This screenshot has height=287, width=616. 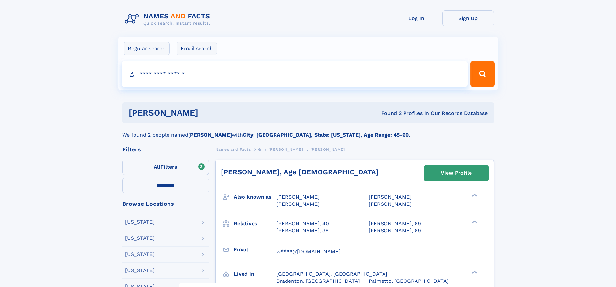 I want to click on a: View Profile, so click(x=456, y=173).